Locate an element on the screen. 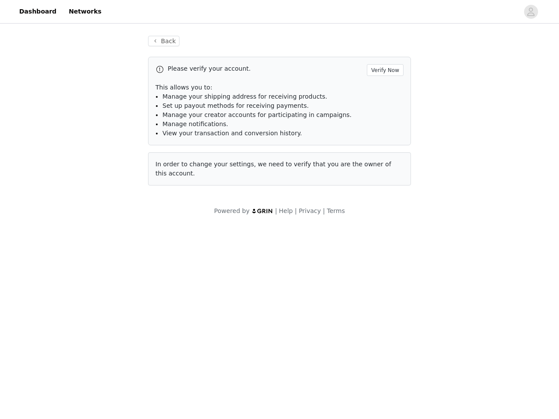 The image size is (559, 419). p: This allows you to: is located at coordinates (280, 87).